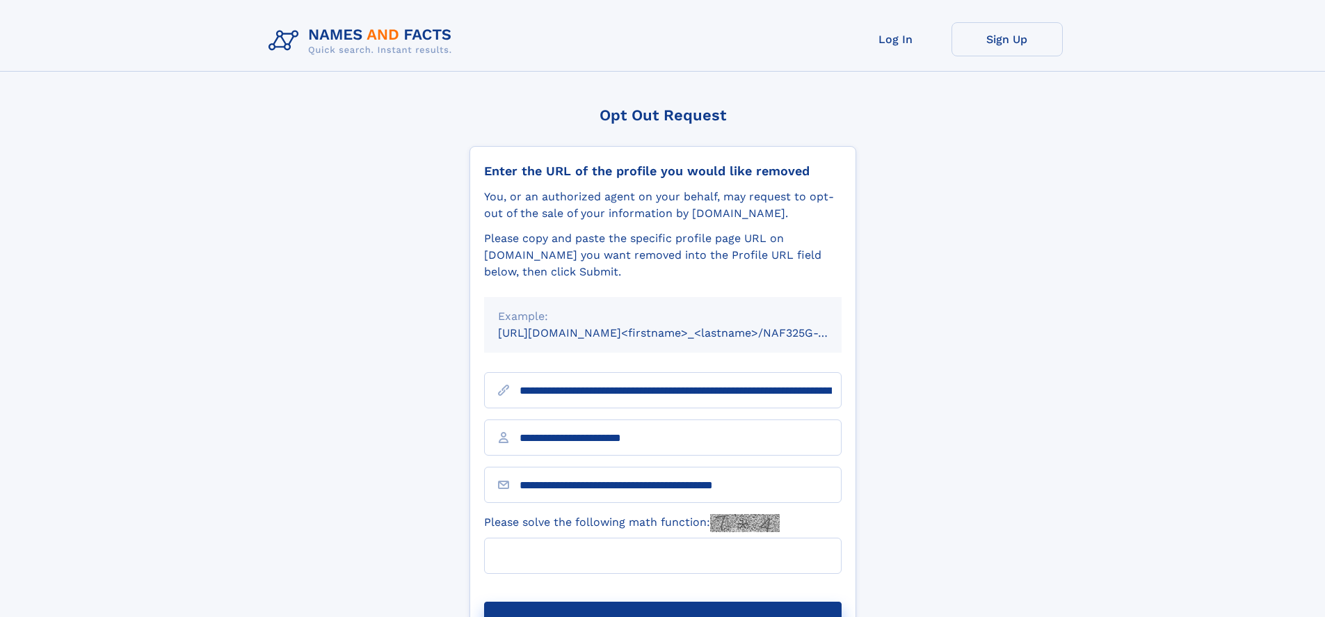 This screenshot has height=617, width=1325. Describe the element at coordinates (363, 41) in the screenshot. I see `img: Logo Names and Facts` at that location.